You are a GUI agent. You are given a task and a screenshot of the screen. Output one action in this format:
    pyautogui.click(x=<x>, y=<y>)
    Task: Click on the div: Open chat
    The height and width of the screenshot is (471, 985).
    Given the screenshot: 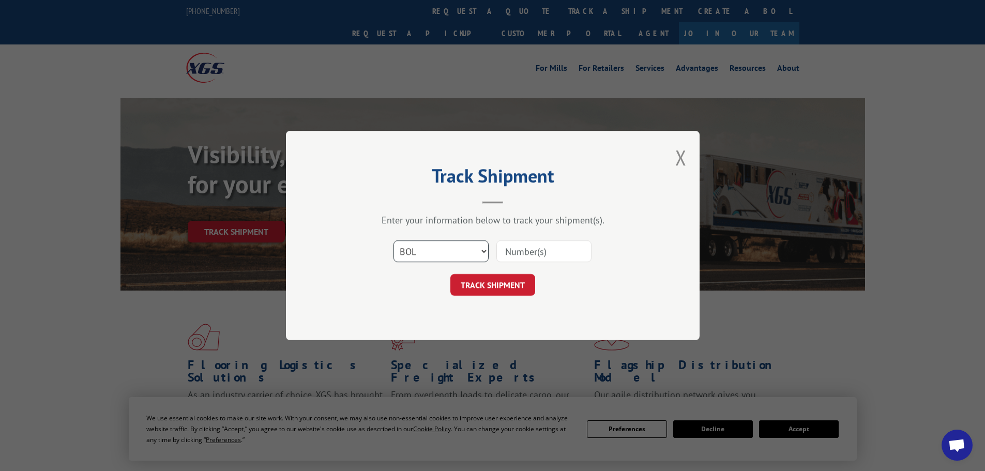 What is the action you would take?
    pyautogui.click(x=957, y=445)
    